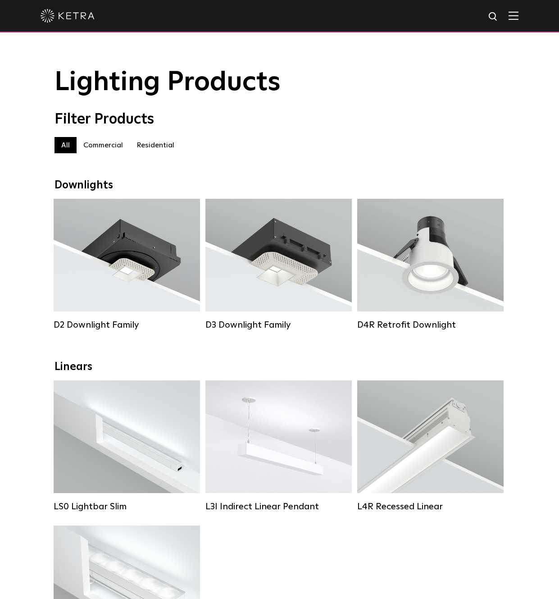 This screenshot has height=599, width=559. What do you see at coordinates (127, 264) in the screenshot?
I see `a: D2 Downlight Family Lumen Output:1200Colors:White / Black / Gloss Black / Silver / Bronze / Silve...` at bounding box center [127, 264].